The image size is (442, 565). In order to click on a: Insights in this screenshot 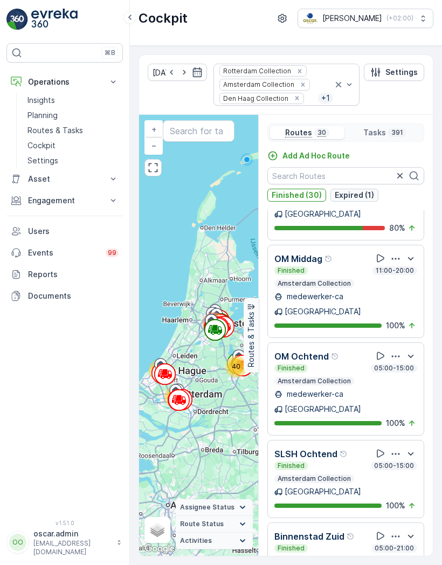, I will do `click(73, 100)`.